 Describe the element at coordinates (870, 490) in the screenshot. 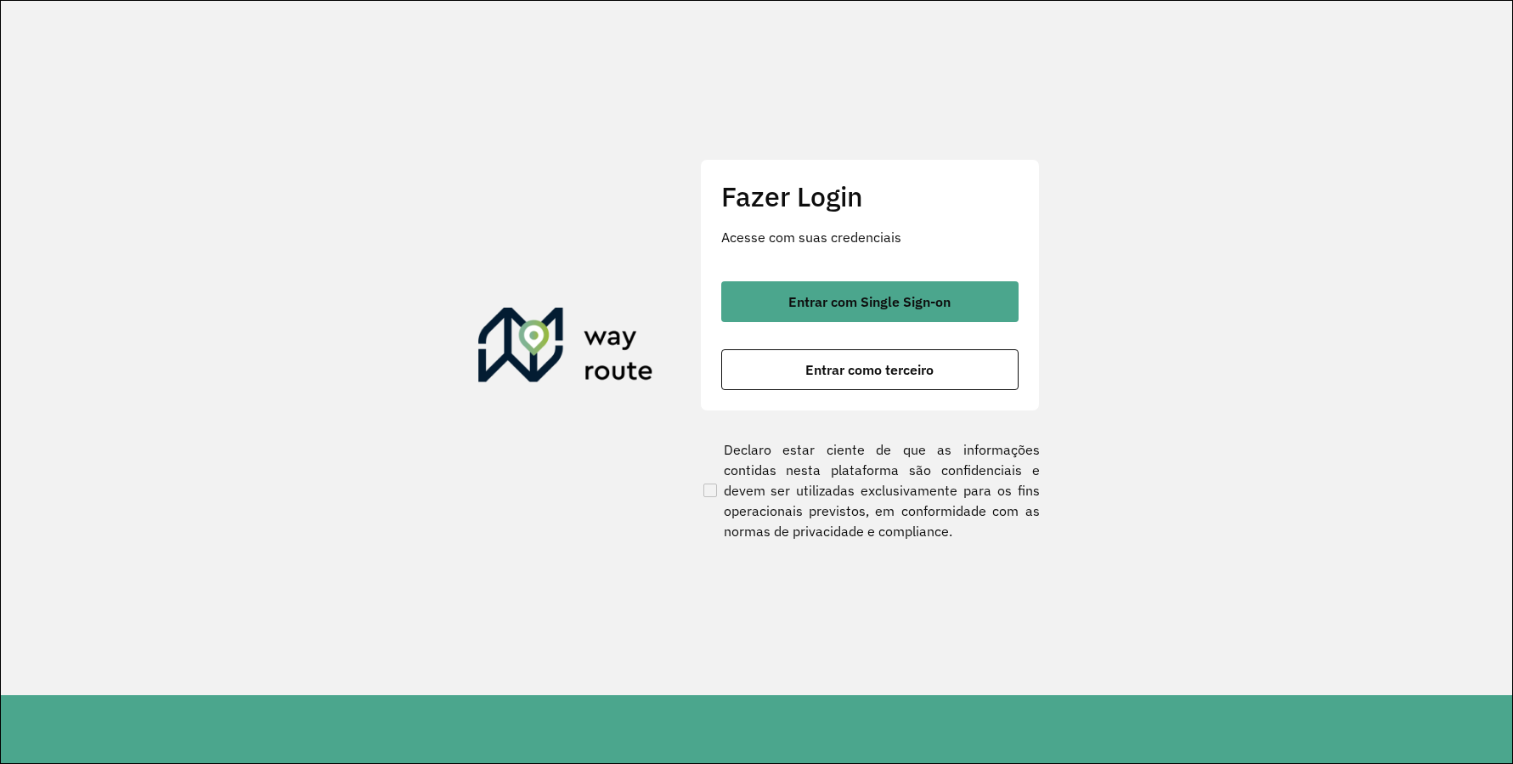

I see `label: Declaro estar ciente de que as informações contidas nesta plataforma são confidenciais e devem se...` at that location.